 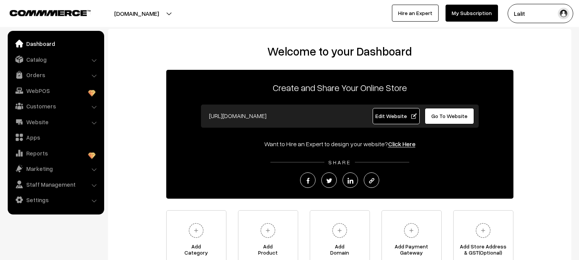 I want to click on p: Create and Share Your Online Store, so click(x=340, y=88).